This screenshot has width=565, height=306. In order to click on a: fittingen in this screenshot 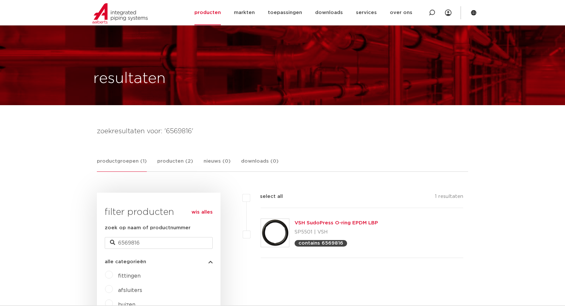, I will do `click(129, 276)`.